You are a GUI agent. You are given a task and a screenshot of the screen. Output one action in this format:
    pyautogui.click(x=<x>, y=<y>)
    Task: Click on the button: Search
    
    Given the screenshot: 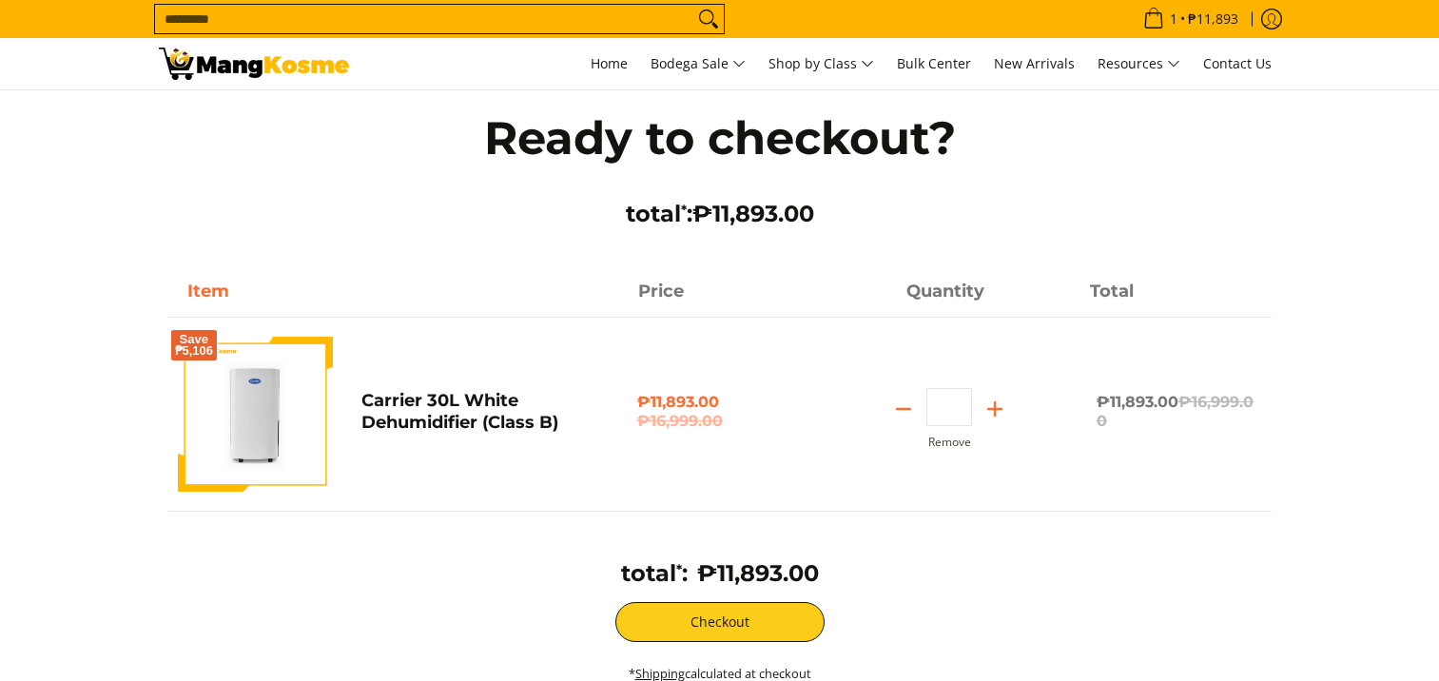 What is the action you would take?
    pyautogui.click(x=709, y=19)
    